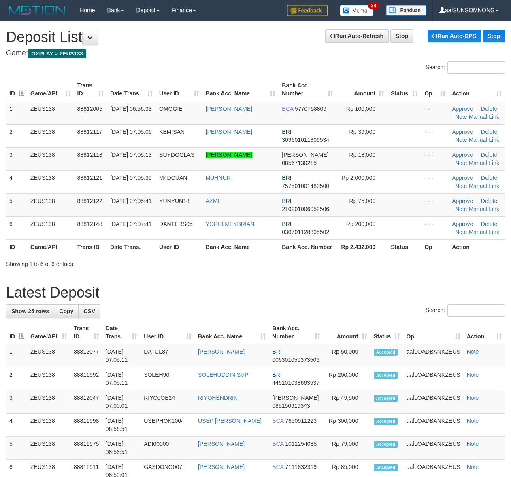 This screenshot has height=477, width=511. Describe the element at coordinates (66, 311) in the screenshot. I see `span: Copy` at that location.